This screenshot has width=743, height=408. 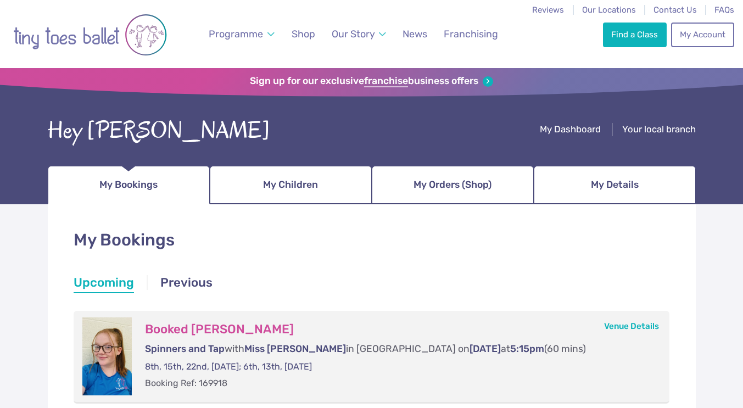 What do you see at coordinates (290, 184) in the screenshot?
I see `span: My Children` at bounding box center [290, 184].